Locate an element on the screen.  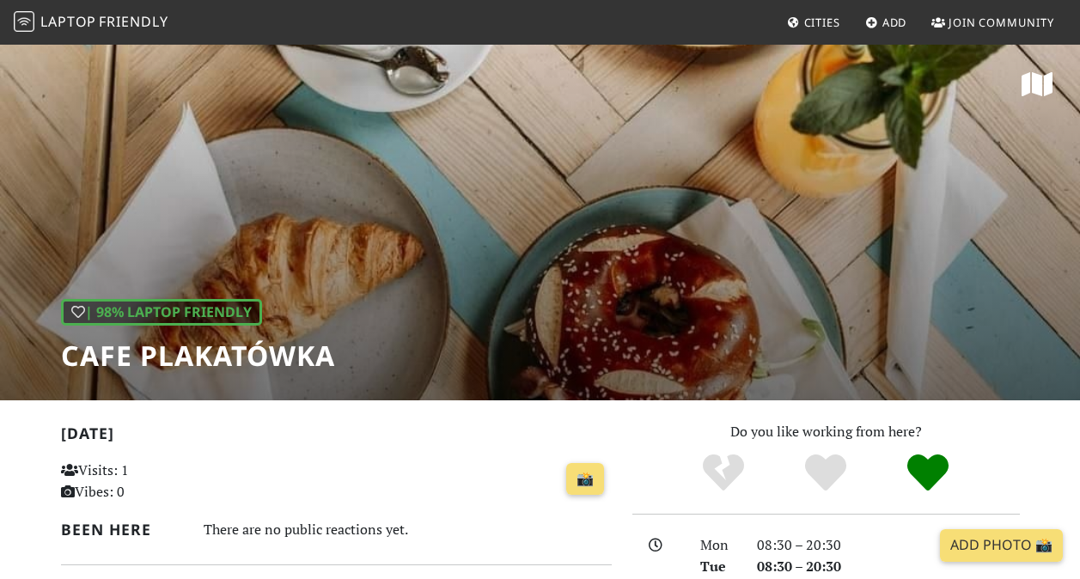
span: Friendly is located at coordinates (133, 21).